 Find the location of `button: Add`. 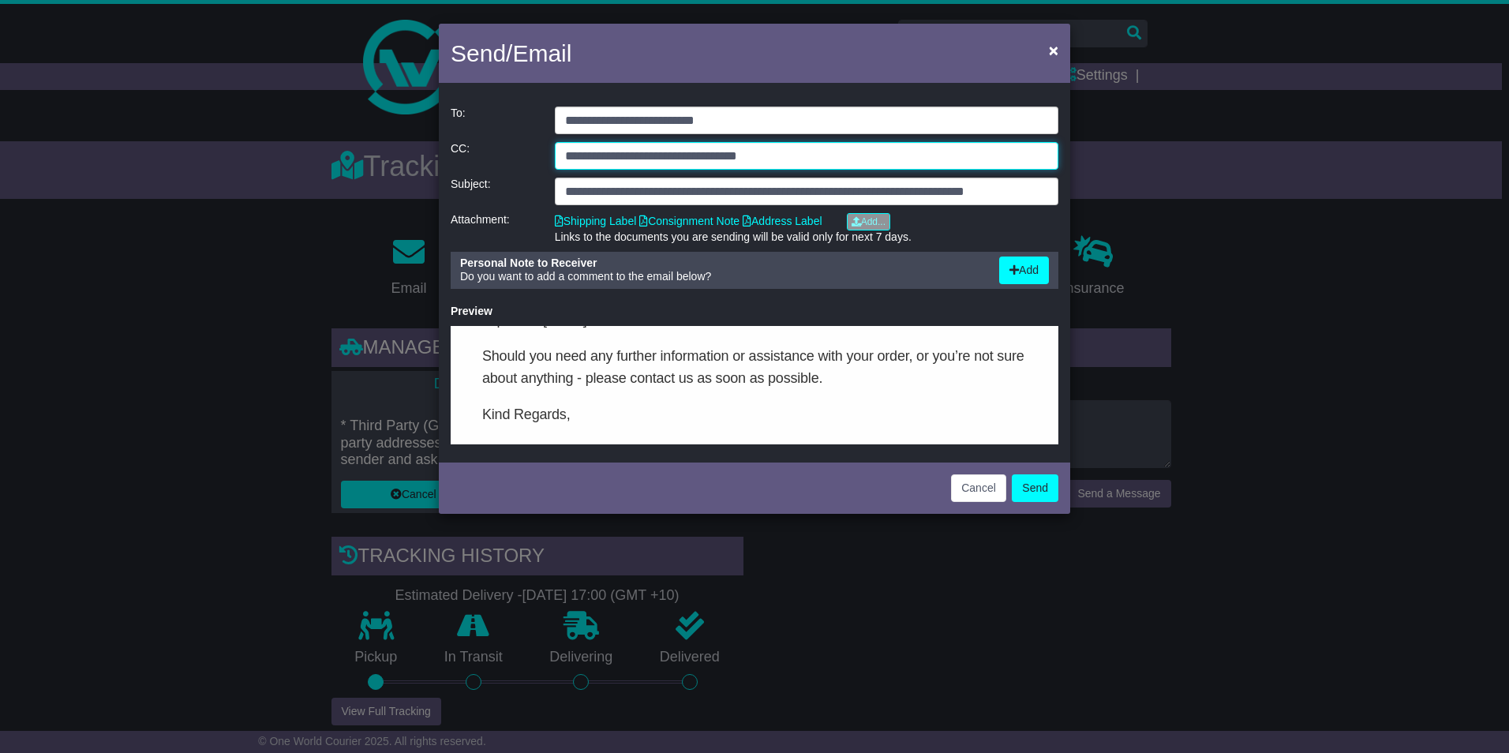

button: Add is located at coordinates (1024, 270).